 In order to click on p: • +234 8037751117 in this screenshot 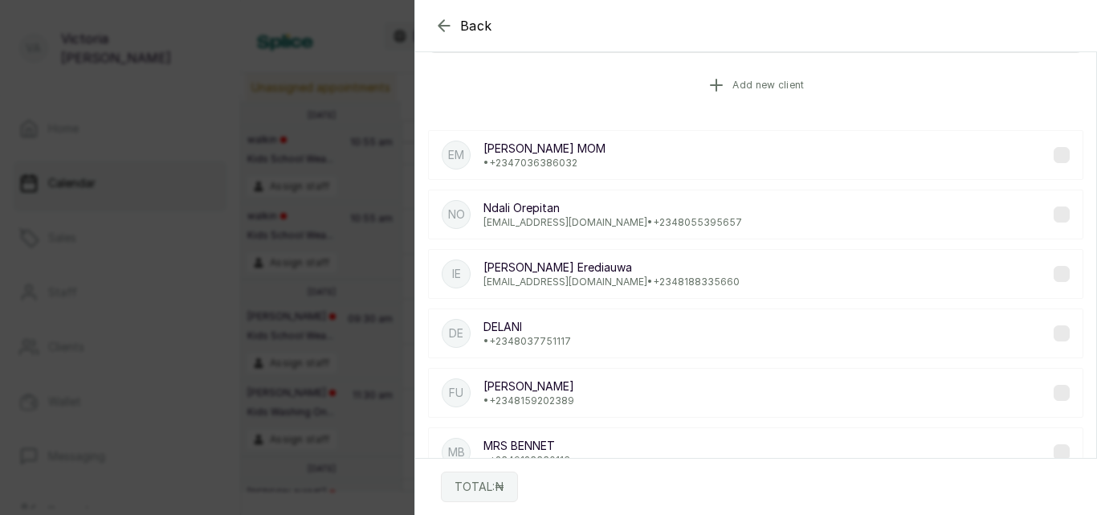, I will do `click(527, 341)`.